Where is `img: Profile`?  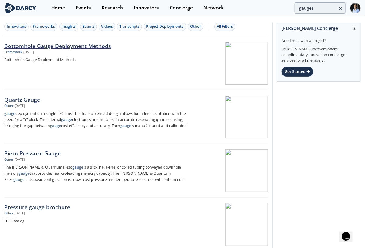
img: Profile is located at coordinates (355, 8).